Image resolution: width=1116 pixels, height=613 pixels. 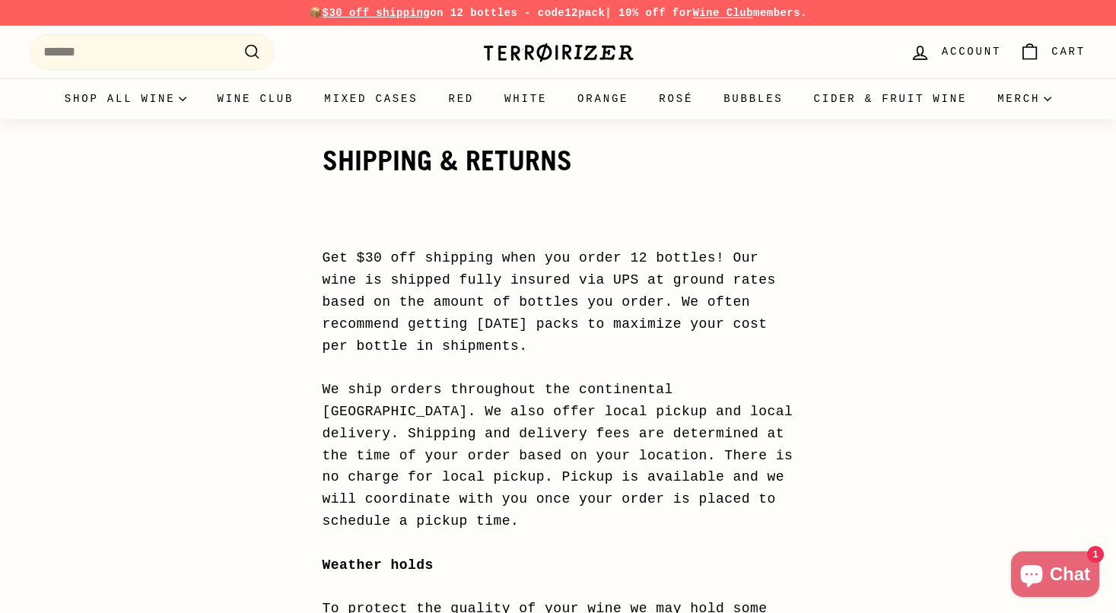 What do you see at coordinates (126, 99) in the screenshot?
I see `summary: Shop all wine` at bounding box center [126, 99].